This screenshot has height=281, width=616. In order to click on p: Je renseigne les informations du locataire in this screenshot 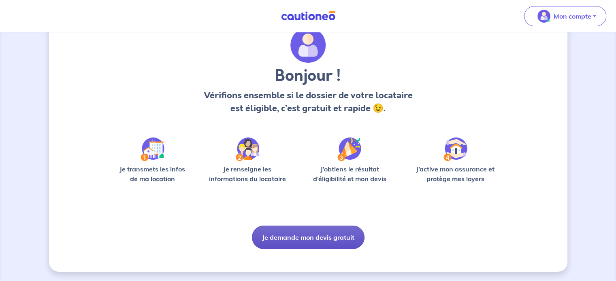, I will do `click(247, 174)`.